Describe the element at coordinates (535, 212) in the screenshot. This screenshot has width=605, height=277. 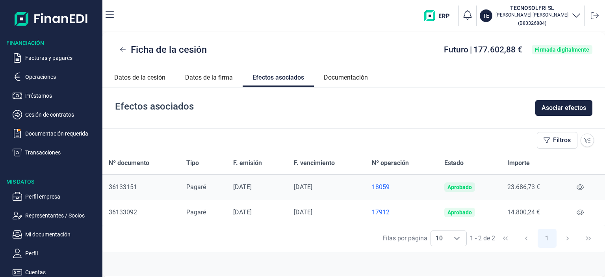
I see `div: 14.800,24 €` at that location.